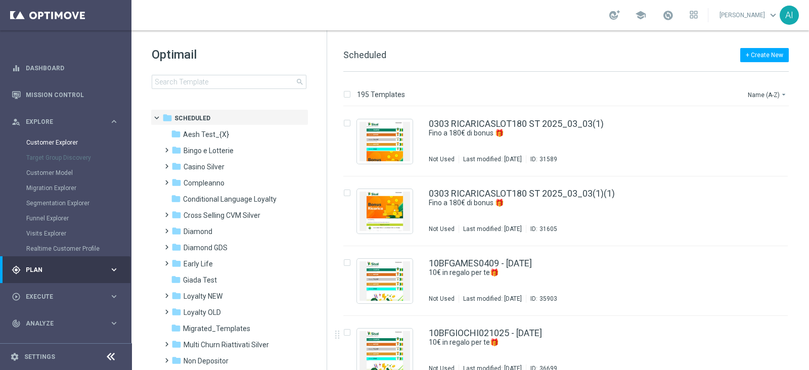 This screenshot has width=809, height=370. I want to click on h1: Optimail, so click(229, 55).